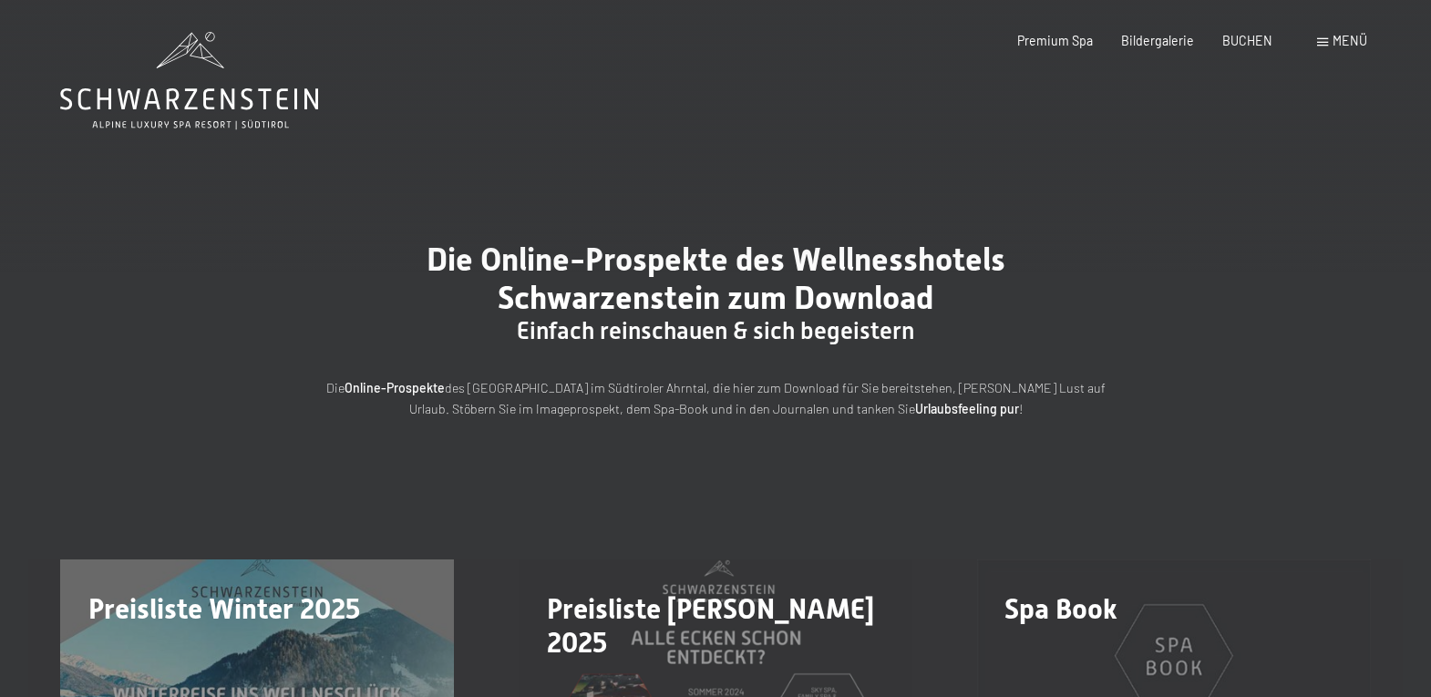 This screenshot has height=697, width=1431. I want to click on span: Premium Spa, so click(1054, 40).